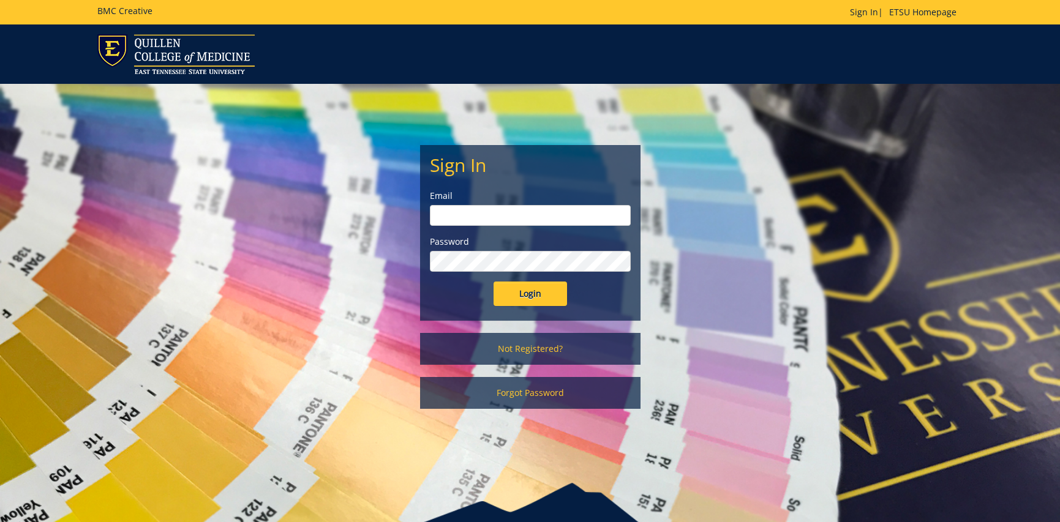 This screenshot has width=1060, height=522. I want to click on a: Sign In, so click(864, 12).